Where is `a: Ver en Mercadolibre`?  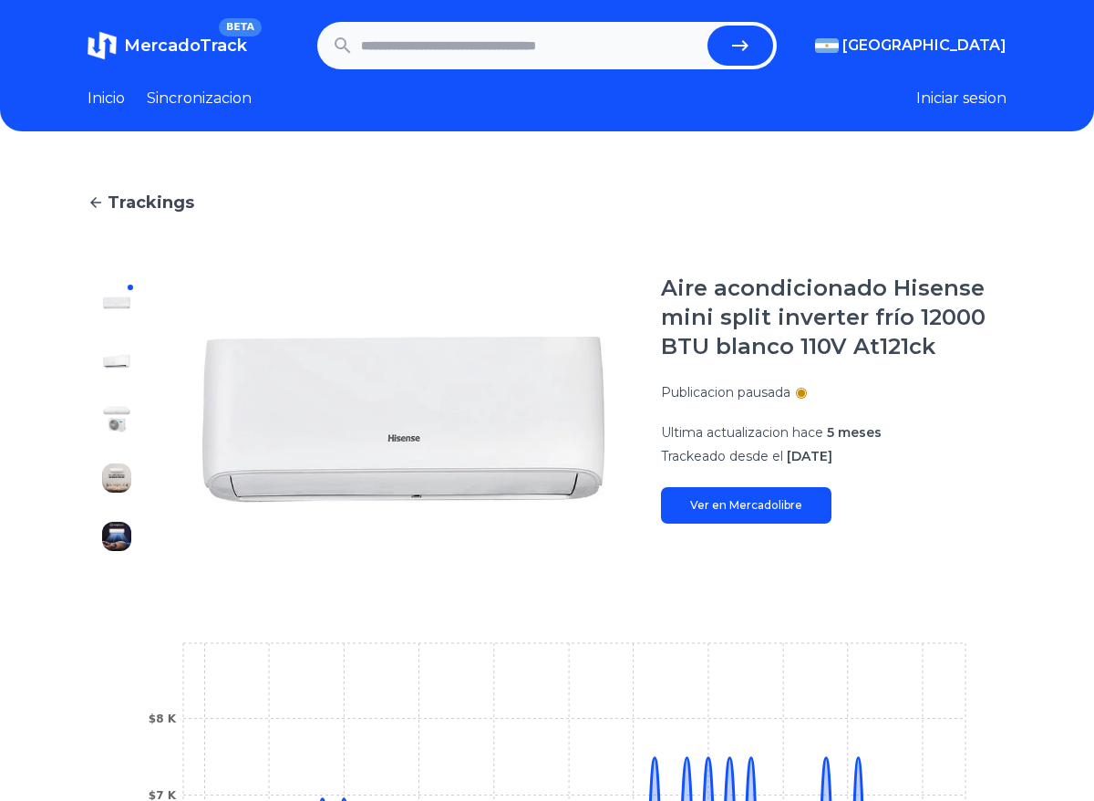
a: Ver en Mercadolibre is located at coordinates (746, 505).